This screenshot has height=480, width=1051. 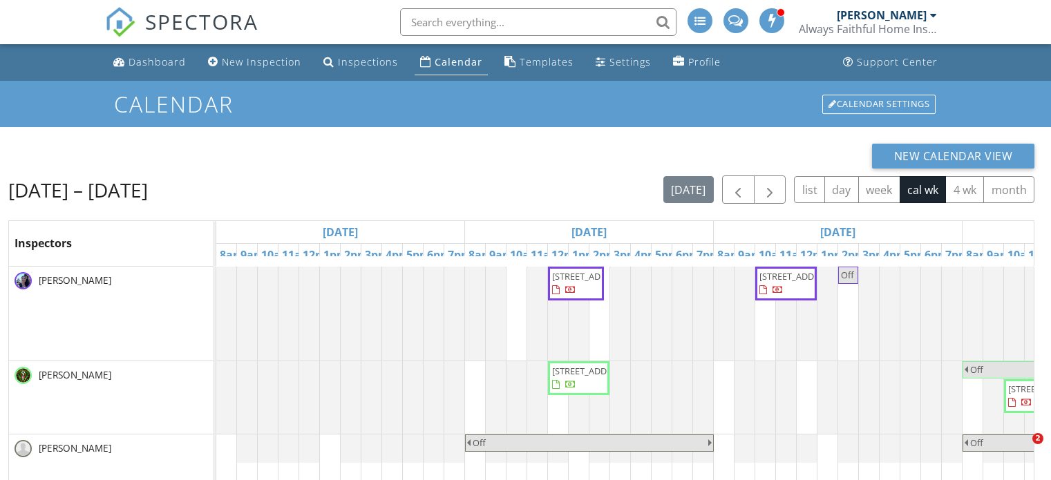 I want to click on img: train_and_i.jpg, so click(x=23, y=281).